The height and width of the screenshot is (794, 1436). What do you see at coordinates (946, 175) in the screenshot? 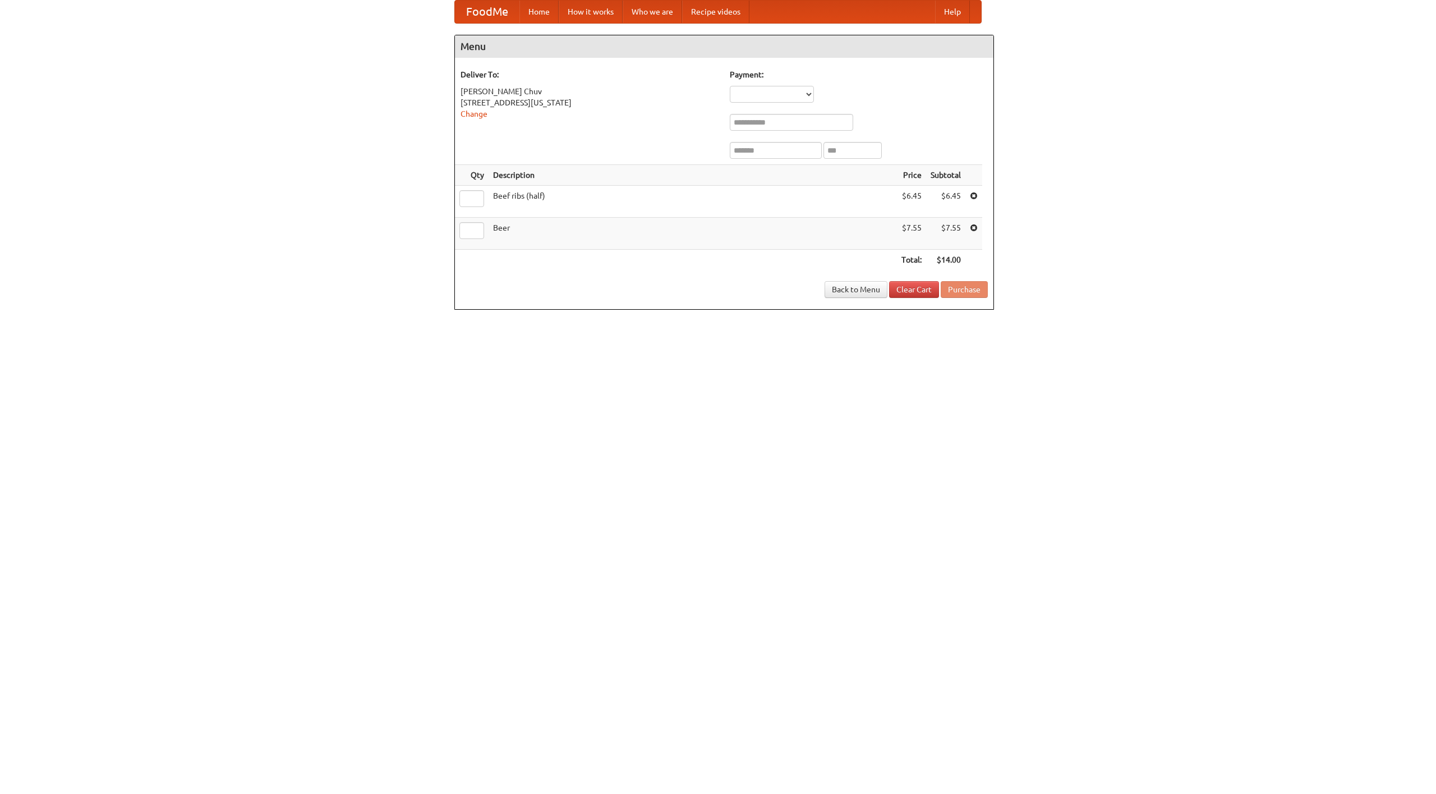
I see `th: Subtotal` at bounding box center [946, 175].